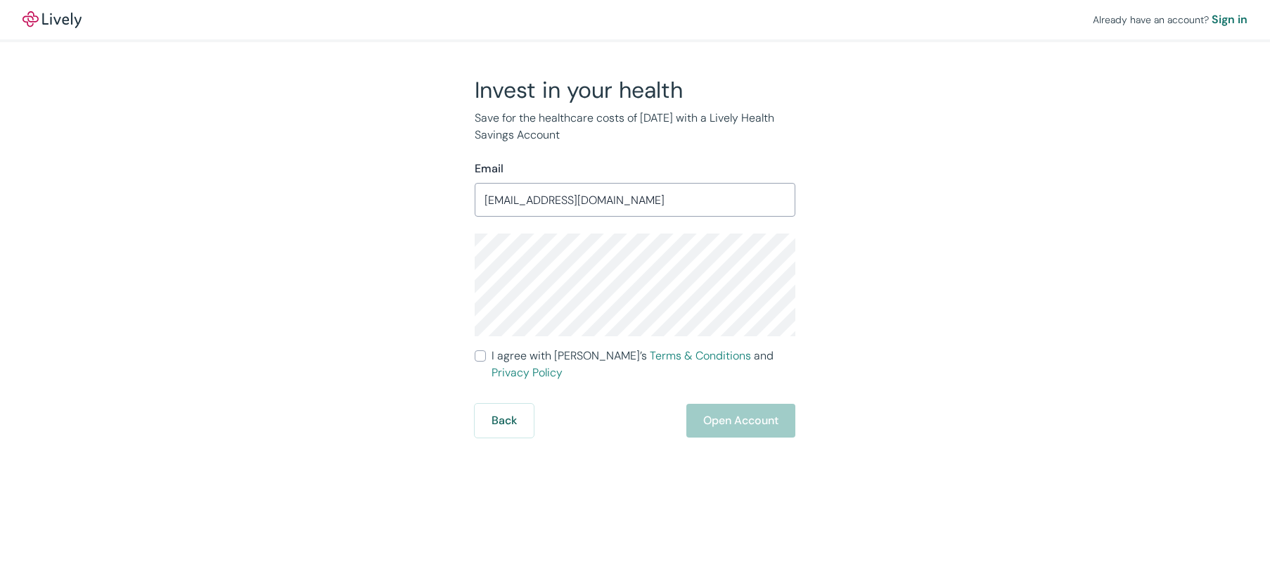 This screenshot has height=586, width=1270. I want to click on h2: Invest in your health, so click(635, 90).